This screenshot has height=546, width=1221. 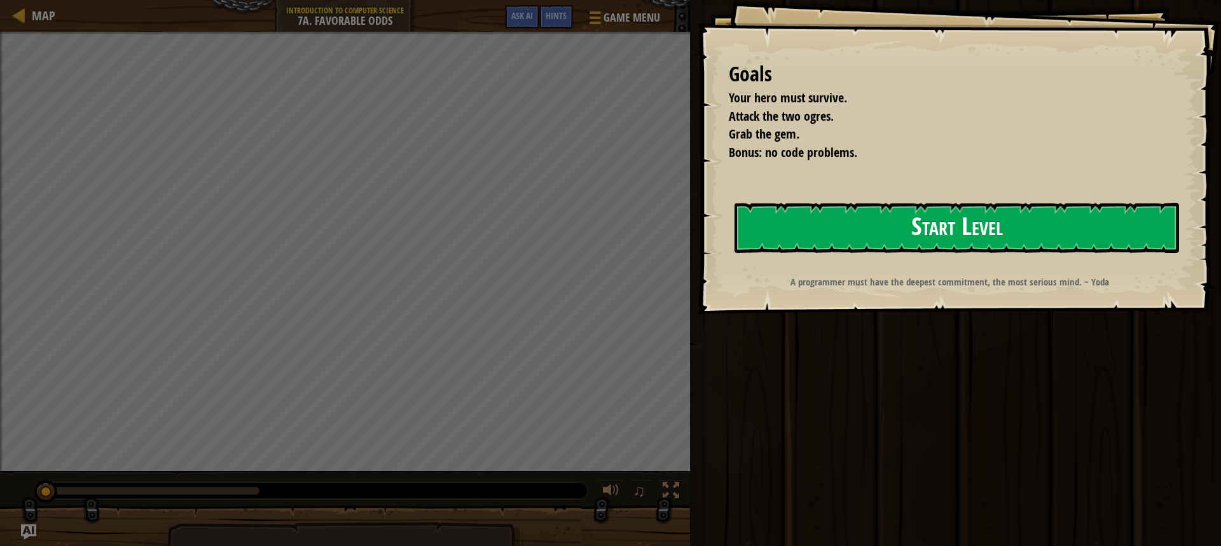 I want to click on a: Map, so click(x=40, y=15).